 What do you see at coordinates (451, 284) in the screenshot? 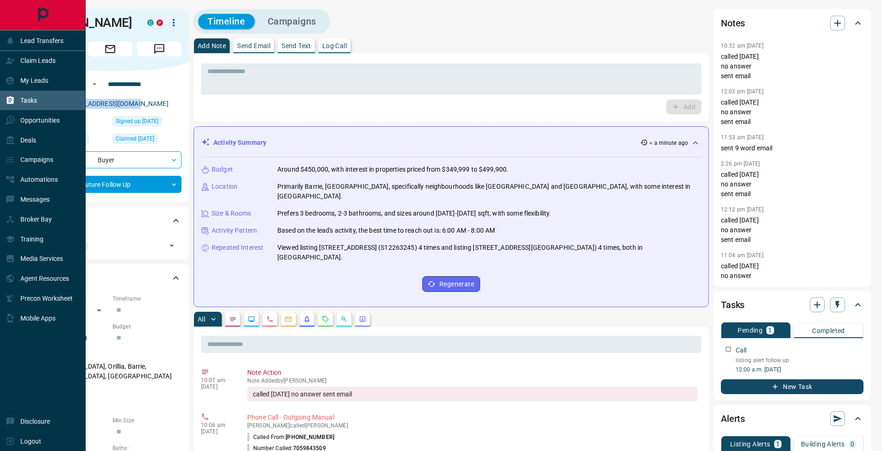
I see `button: Regenerate` at bounding box center [451, 284].